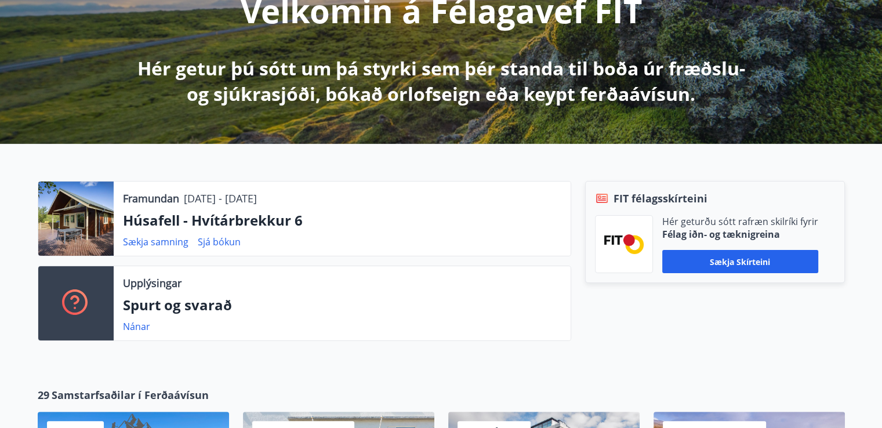  What do you see at coordinates (152, 283) in the screenshot?
I see `p: Upplýsingar` at bounding box center [152, 283].